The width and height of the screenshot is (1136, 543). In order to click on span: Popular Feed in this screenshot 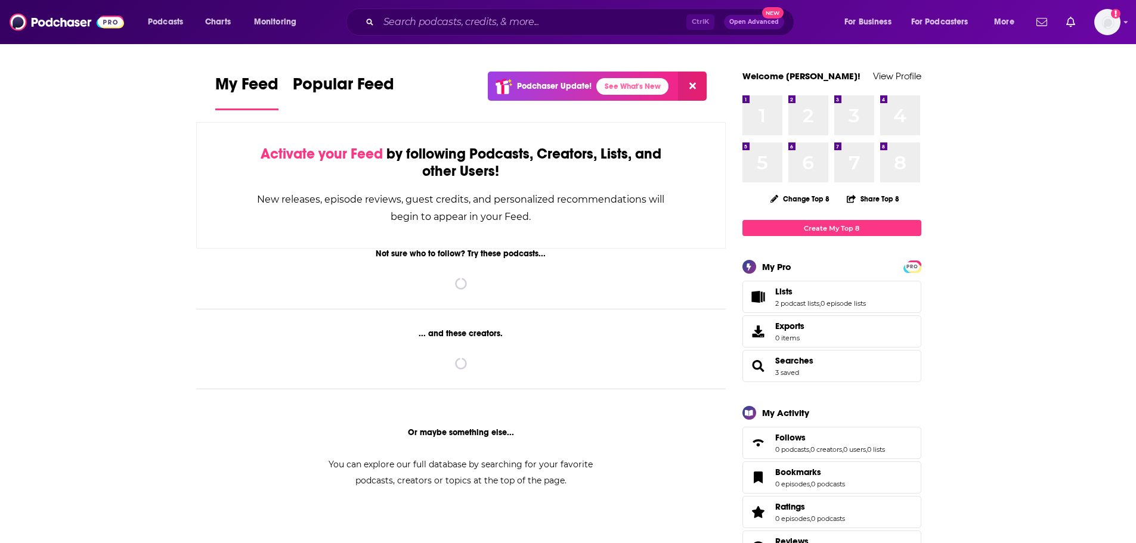, I will do `click(343, 88)`.